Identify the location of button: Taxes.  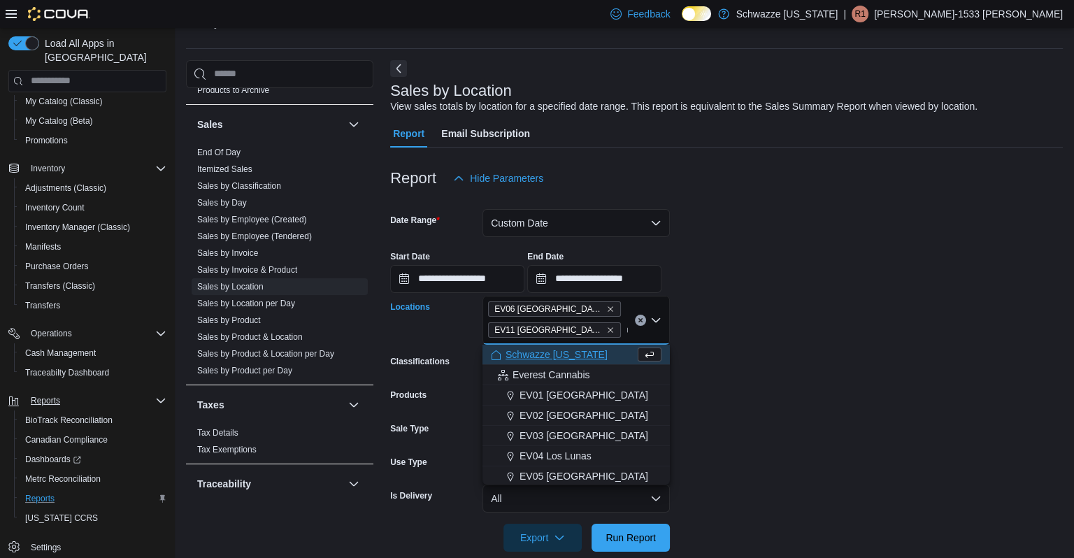
(270, 405).